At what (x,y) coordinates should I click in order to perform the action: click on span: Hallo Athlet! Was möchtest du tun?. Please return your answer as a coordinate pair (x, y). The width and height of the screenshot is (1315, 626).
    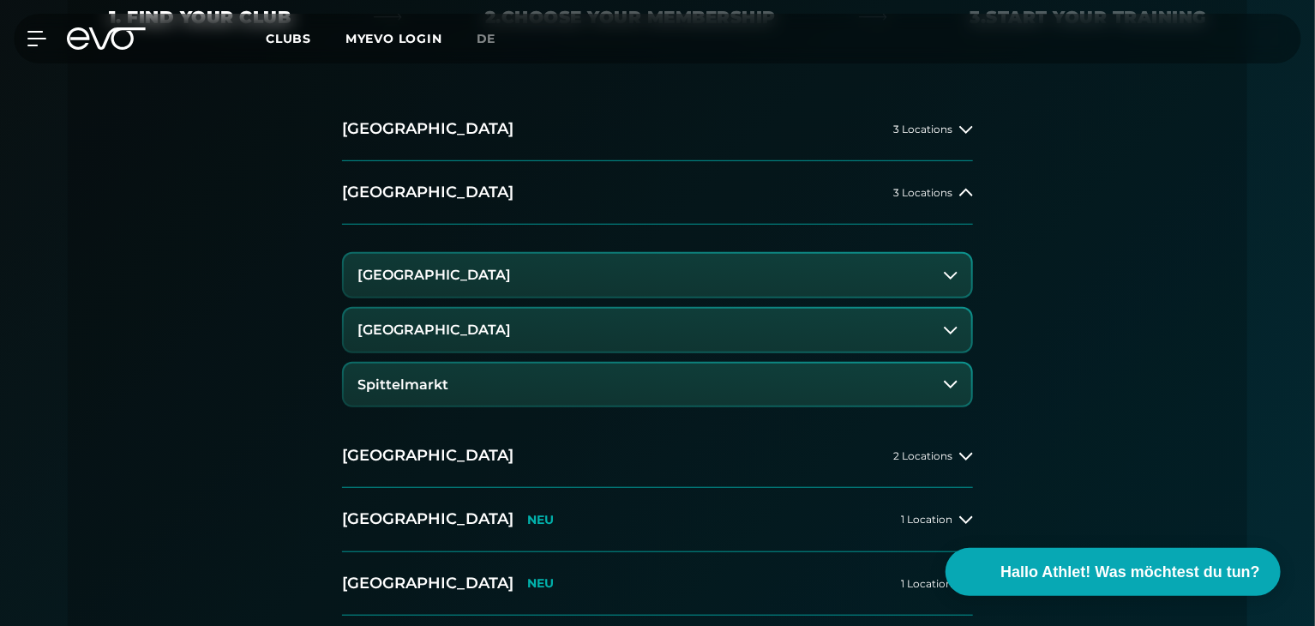
    Looking at the image, I should click on (1130, 572).